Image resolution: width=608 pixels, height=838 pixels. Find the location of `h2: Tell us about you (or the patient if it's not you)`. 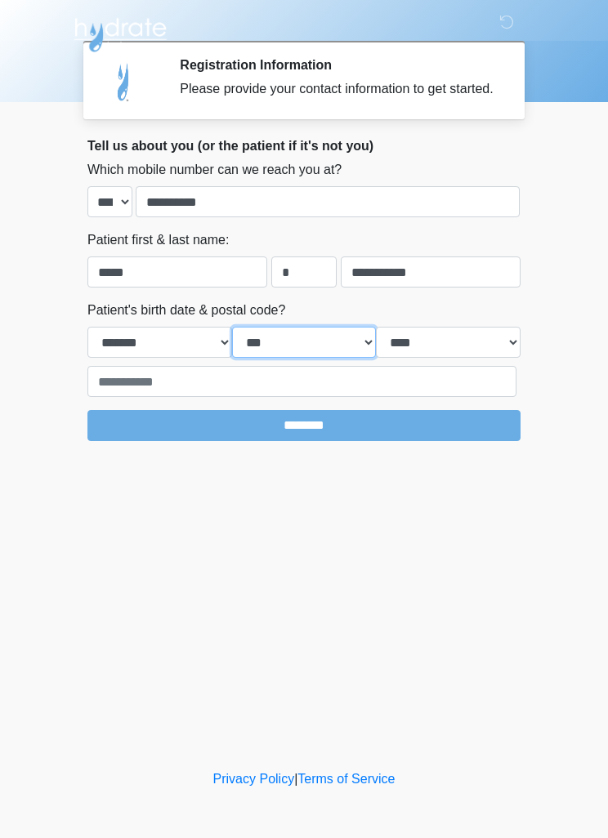

h2: Tell us about you (or the patient if it's not you) is located at coordinates (304, 145).